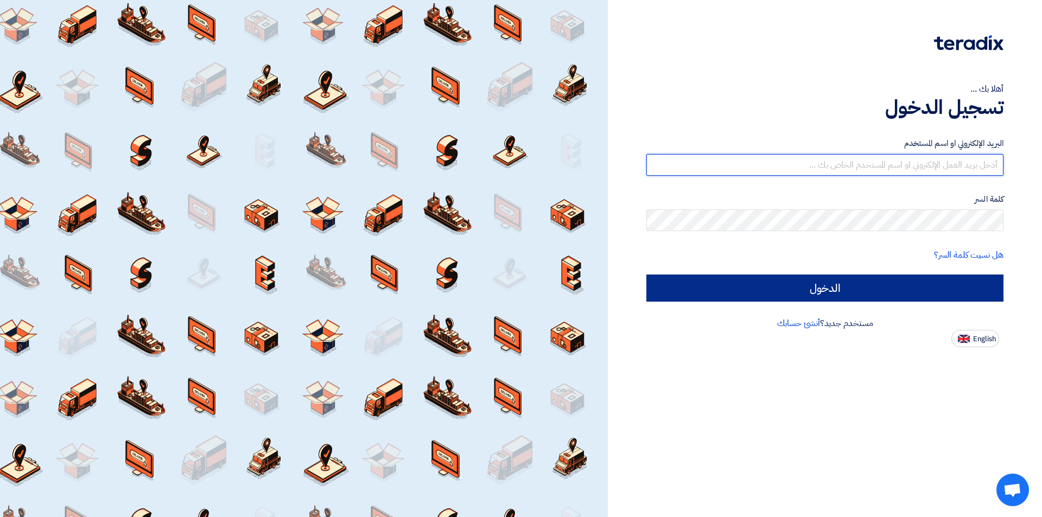 The width and height of the screenshot is (1042, 517). I want to click on input: أدخل بريد العمل الإلكتروني او اسم المستخدم الخاص بك ..., so click(825, 165).